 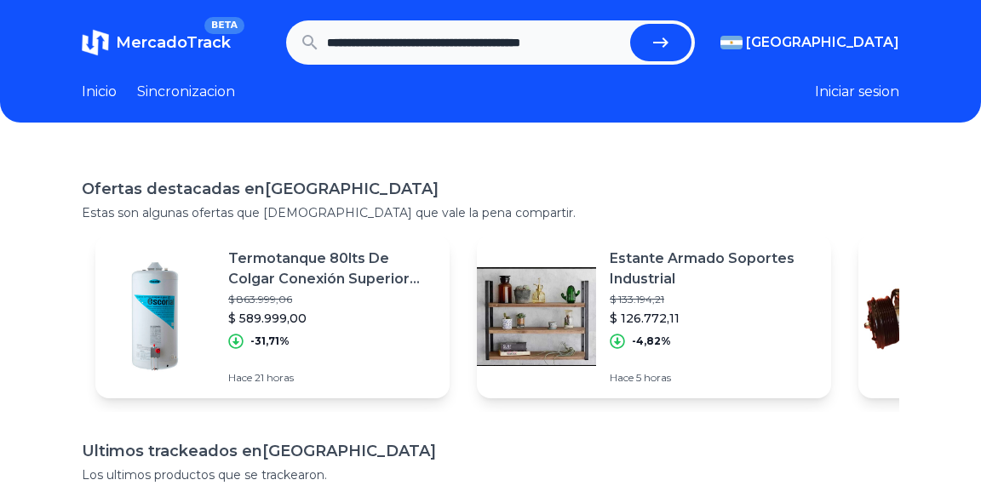 I want to click on a: MercadoTrackBETA, so click(x=156, y=43).